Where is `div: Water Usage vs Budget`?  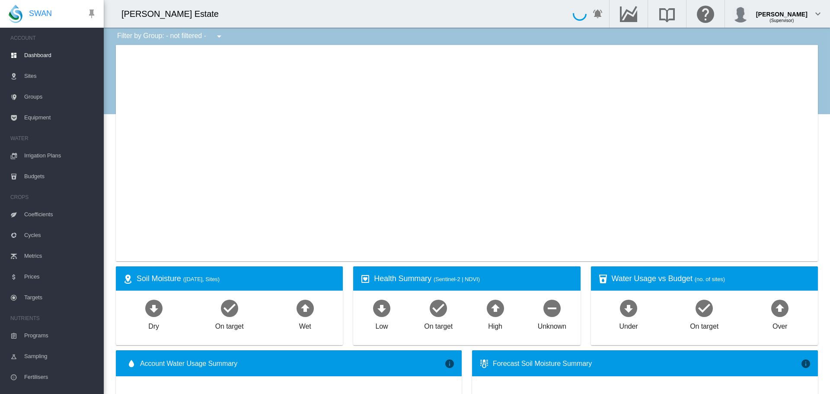
div: Water Usage vs Budget is located at coordinates (711, 278).